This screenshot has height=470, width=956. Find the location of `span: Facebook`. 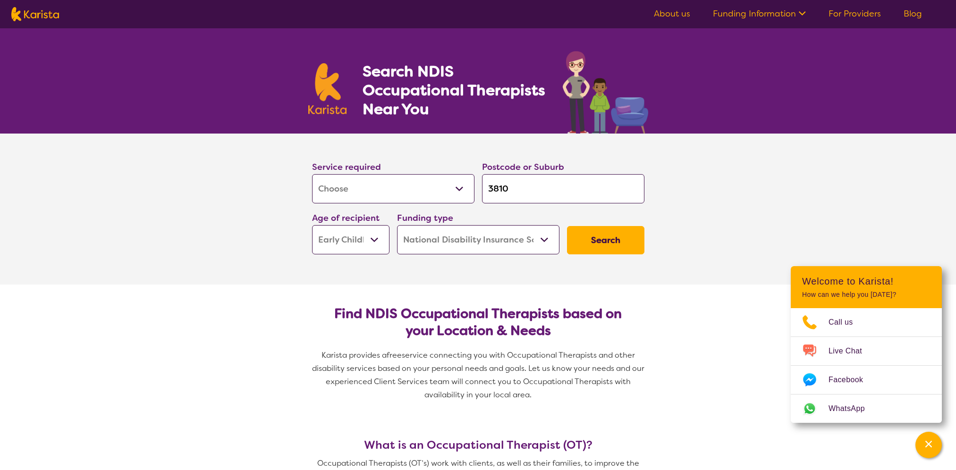

span: Facebook is located at coordinates (852, 380).